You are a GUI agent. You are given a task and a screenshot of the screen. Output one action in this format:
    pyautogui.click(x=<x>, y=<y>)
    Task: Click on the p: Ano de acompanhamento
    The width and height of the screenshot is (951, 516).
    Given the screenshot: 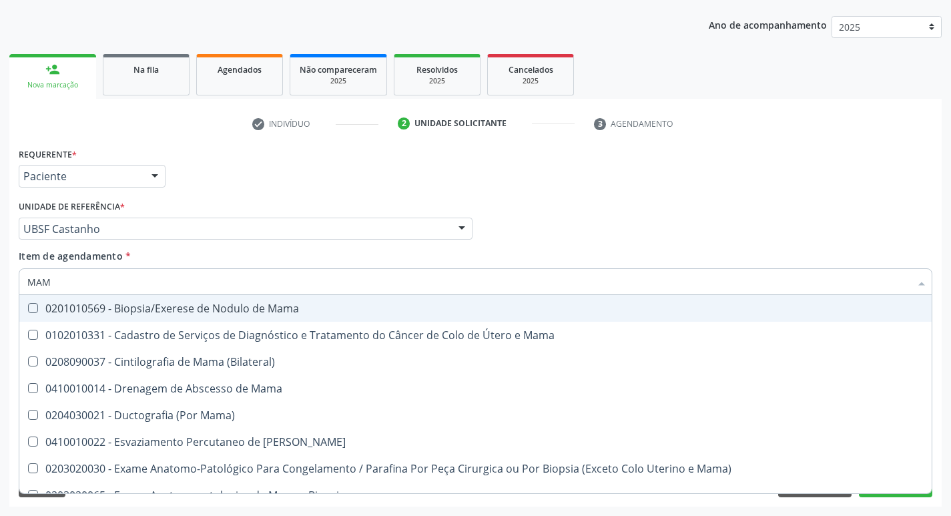 What is the action you would take?
    pyautogui.click(x=767, y=24)
    